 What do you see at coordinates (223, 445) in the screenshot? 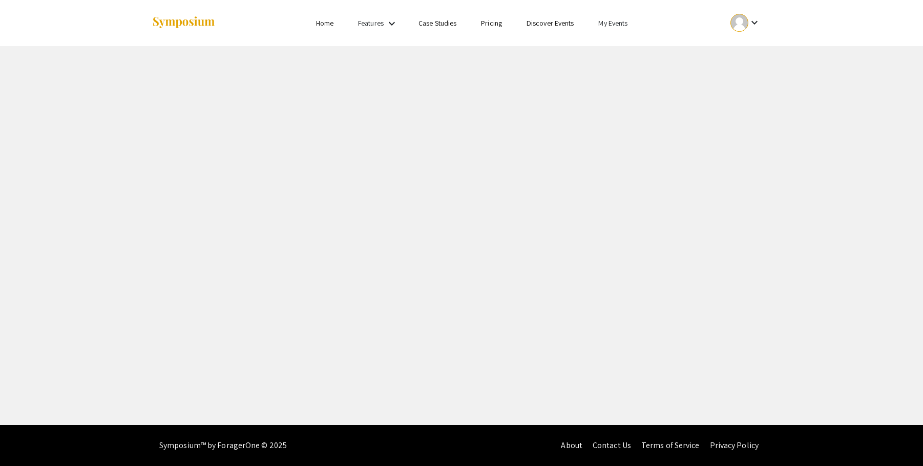
I see `div: Symposium™ by ForagerOne © 2025` at bounding box center [223, 445].